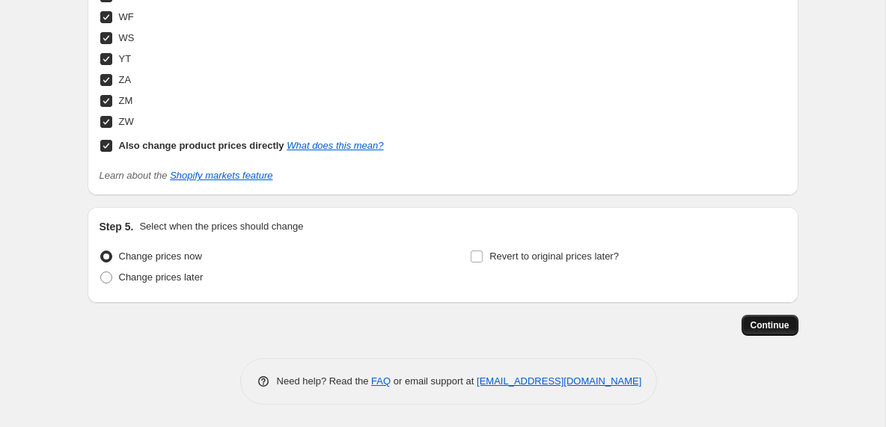 Image resolution: width=886 pixels, height=427 pixels. Describe the element at coordinates (221, 175) in the screenshot. I see `a: Shopify markets feature` at that location.